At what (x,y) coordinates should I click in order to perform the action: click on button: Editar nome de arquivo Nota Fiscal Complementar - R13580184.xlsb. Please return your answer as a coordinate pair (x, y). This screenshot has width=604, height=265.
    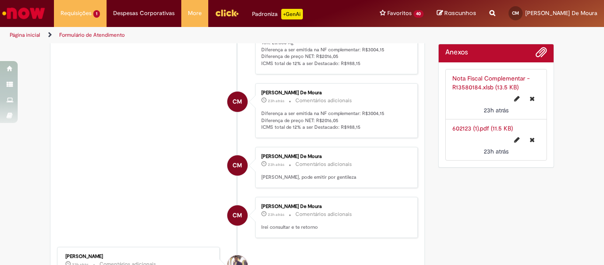
    Looking at the image, I should click on (517, 99).